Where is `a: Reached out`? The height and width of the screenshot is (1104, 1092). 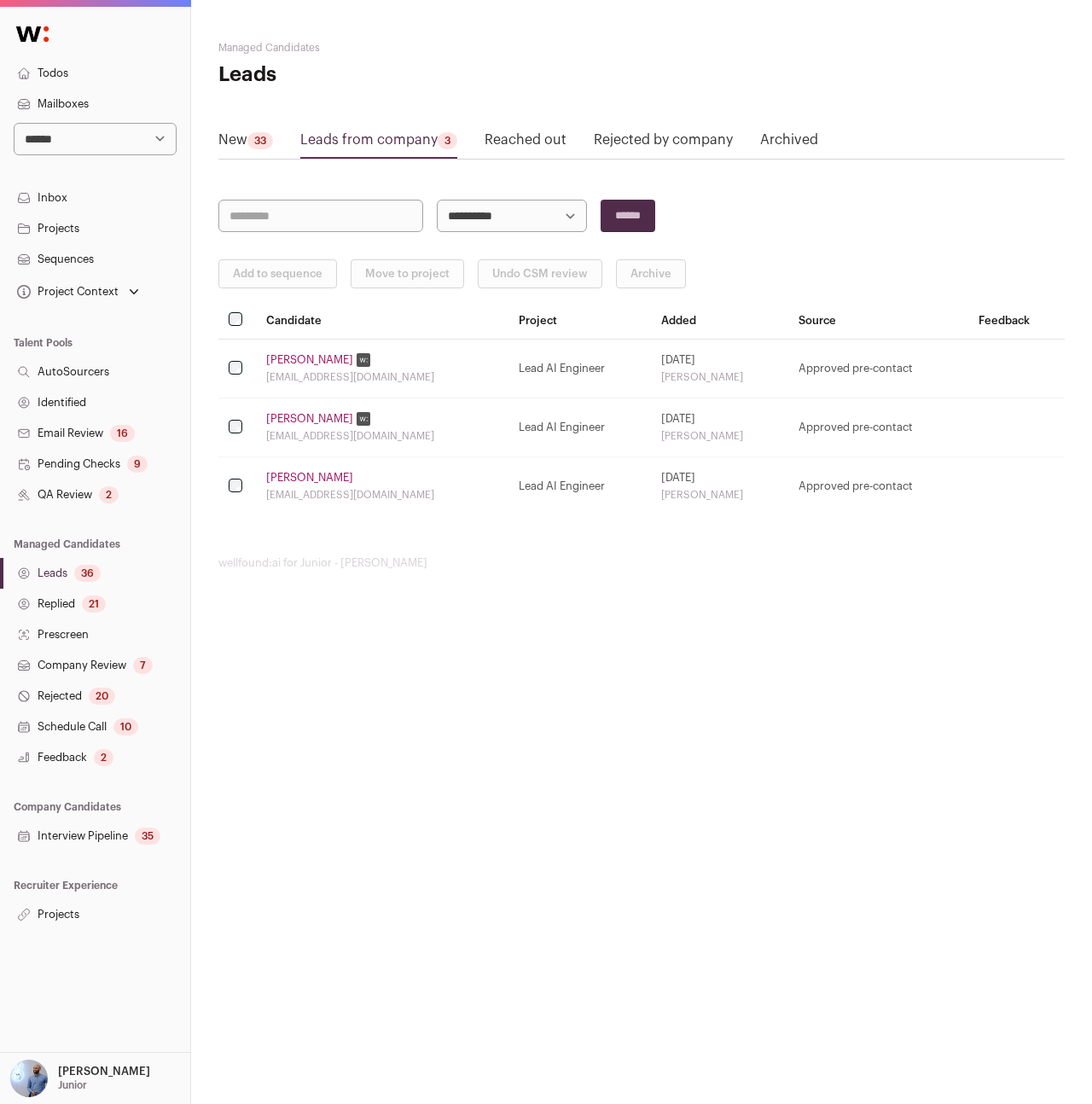
a: Reached out is located at coordinates (526, 144).